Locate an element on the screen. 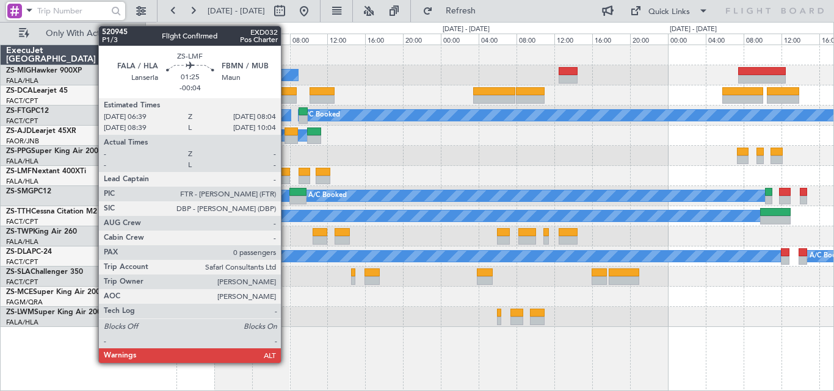 This screenshot has width=834, height=391. button: Refresh is located at coordinates (453, 11).